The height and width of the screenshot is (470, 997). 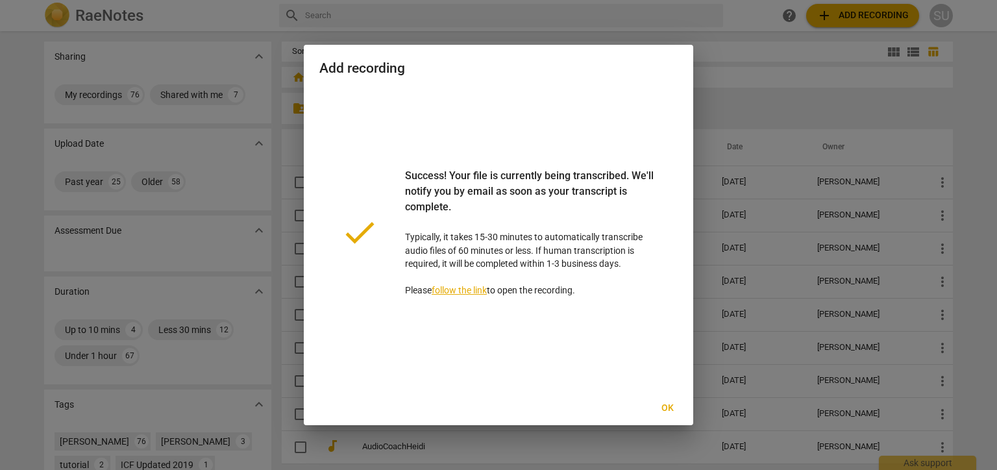 What do you see at coordinates (531, 199) in the screenshot?
I see `div: Success! Your file is currently being transcribed. We'll notify you by email as soon as your tran...` at bounding box center [531, 199].